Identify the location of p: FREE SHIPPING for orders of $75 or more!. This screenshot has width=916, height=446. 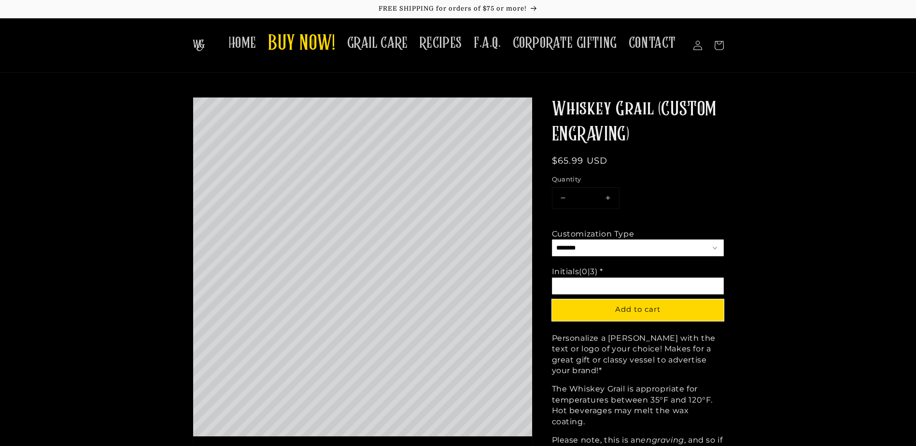
(458, 9).